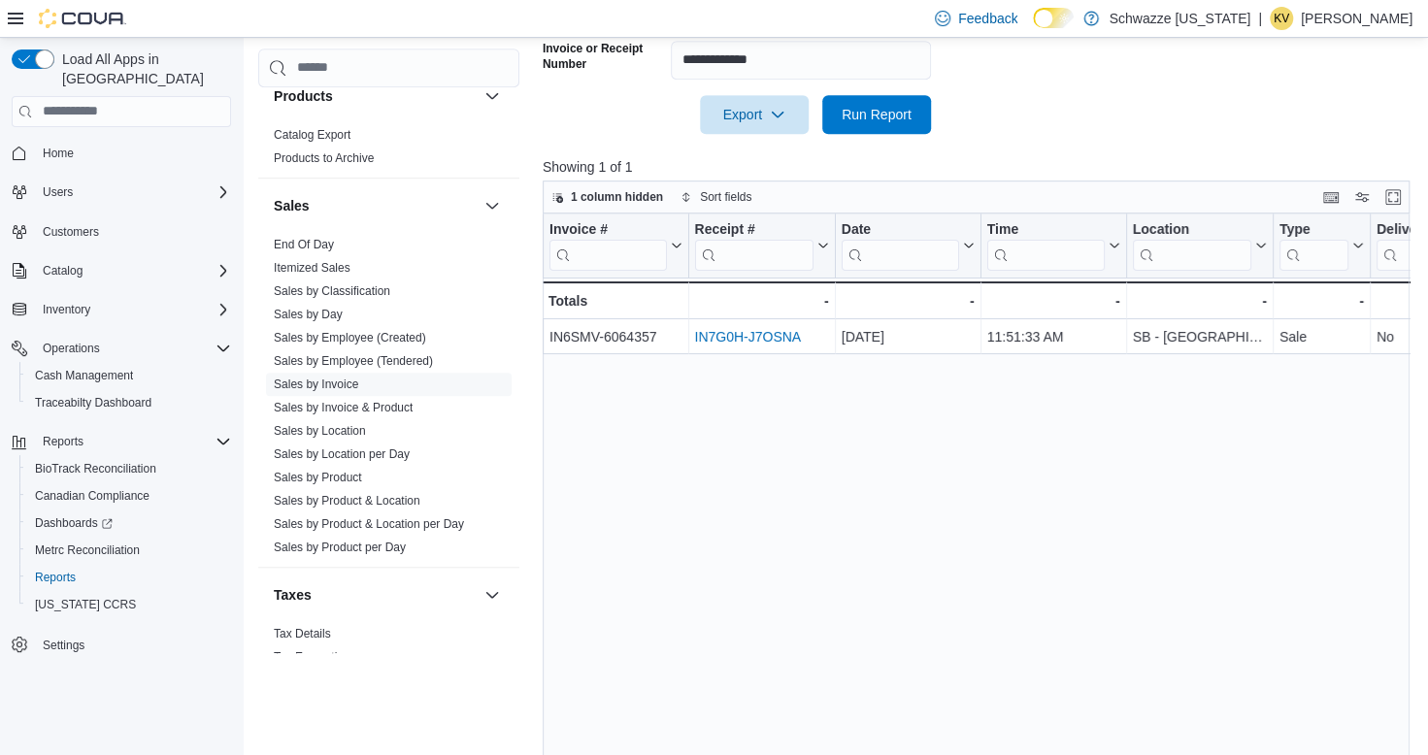 The image size is (1428, 755). What do you see at coordinates (87, 550) in the screenshot?
I see `span: Metrc Reconciliation` at bounding box center [87, 550].